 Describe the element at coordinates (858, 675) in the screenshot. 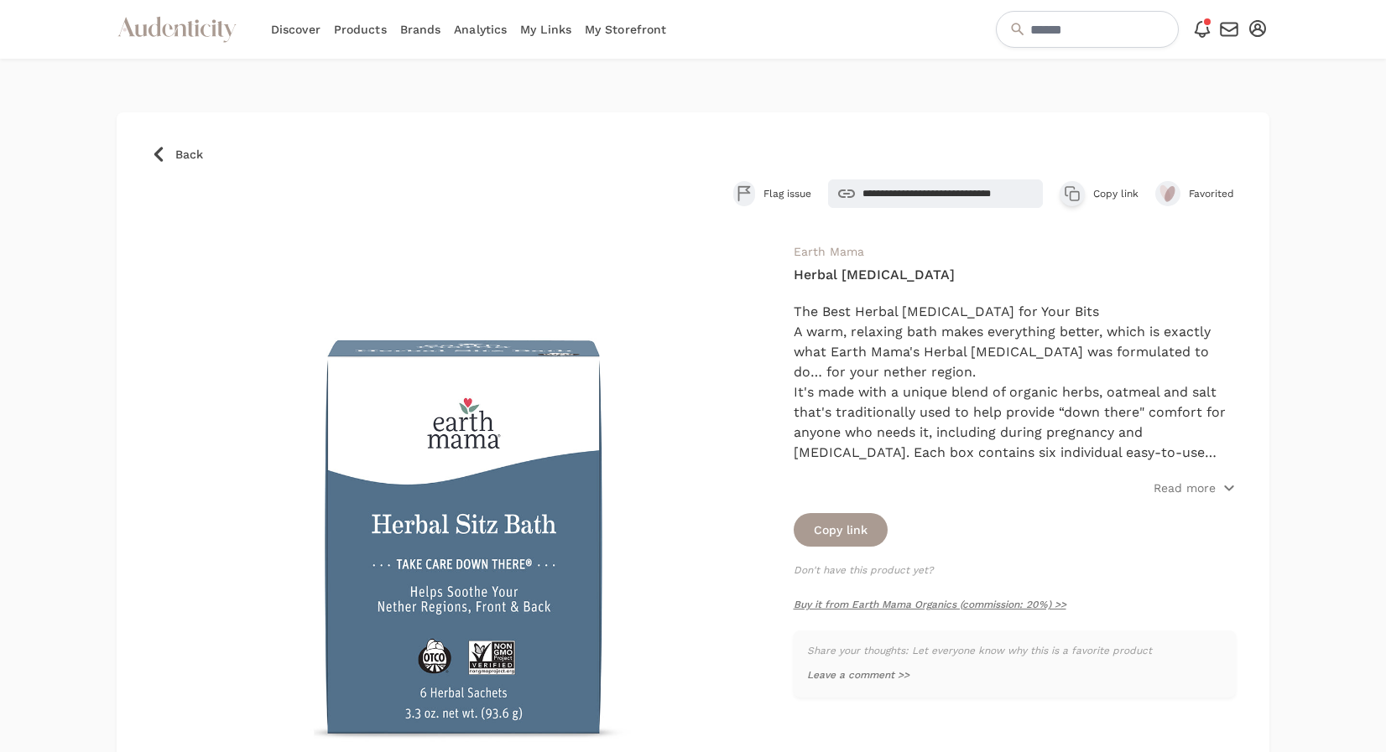

I see `span: Leave a comment >>` at that location.